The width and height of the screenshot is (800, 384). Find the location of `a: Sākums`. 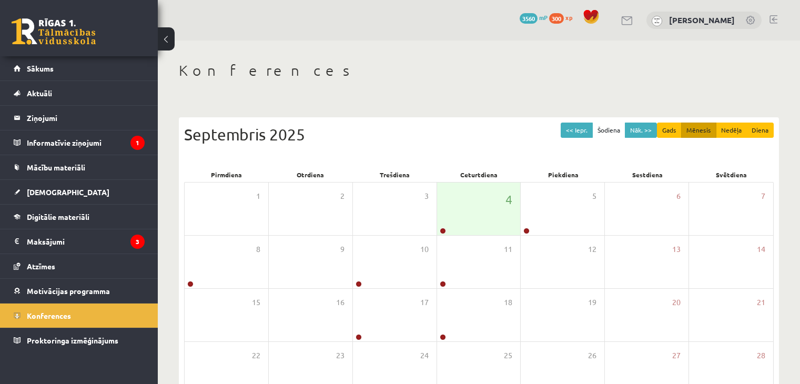

a: Sākums is located at coordinates (79, 68).